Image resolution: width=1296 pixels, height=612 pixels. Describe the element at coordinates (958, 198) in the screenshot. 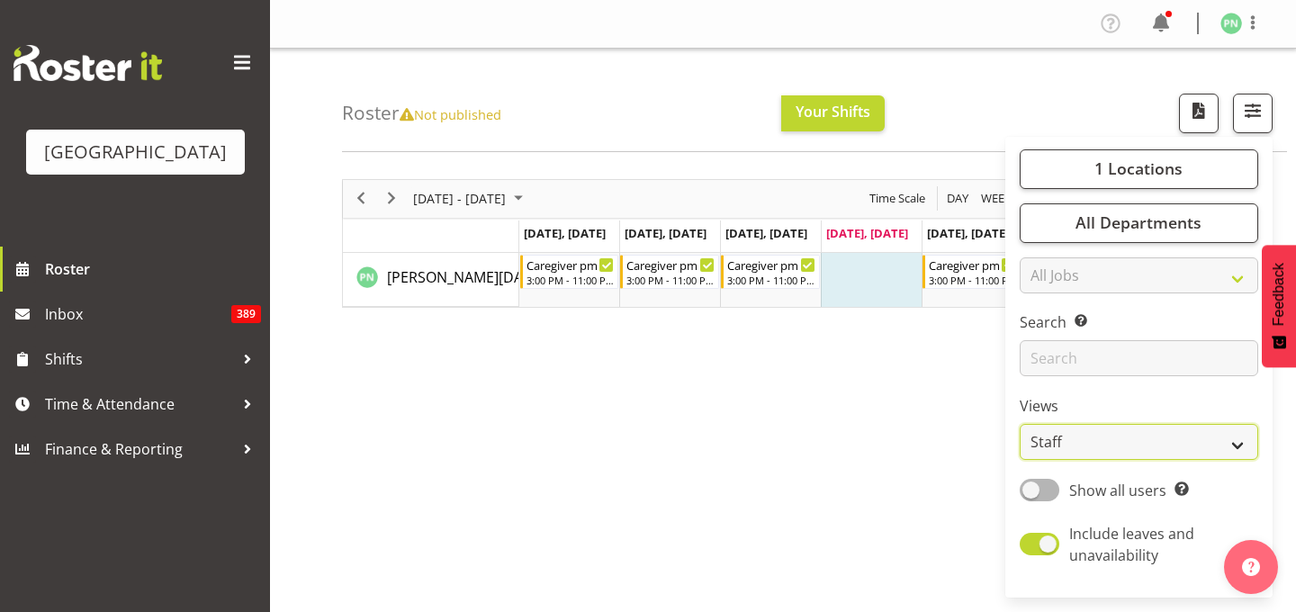

I see `button: Timeline Day` at that location.